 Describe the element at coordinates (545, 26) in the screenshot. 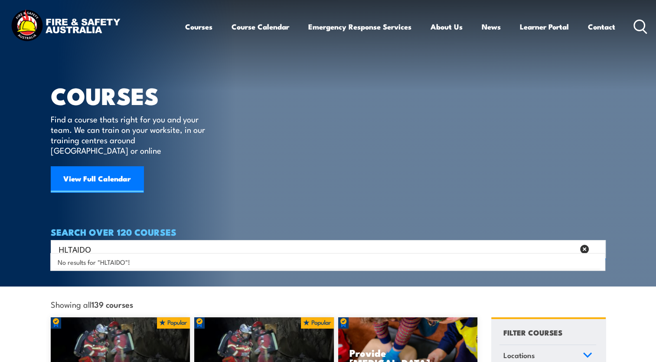

I see `a: Learner Portal` at that location.